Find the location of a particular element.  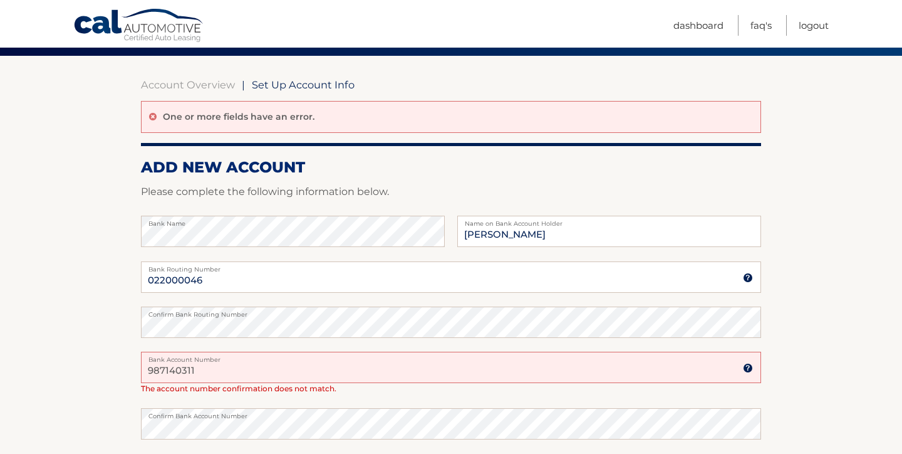

a: Account Overview is located at coordinates (188, 85).